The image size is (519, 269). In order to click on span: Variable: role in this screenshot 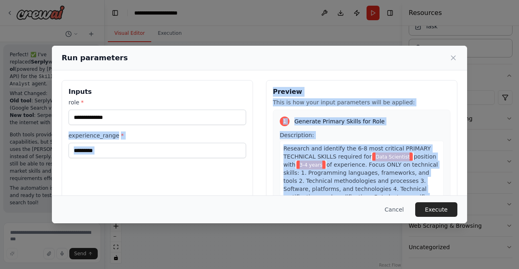, I will do `click(392, 157)`.